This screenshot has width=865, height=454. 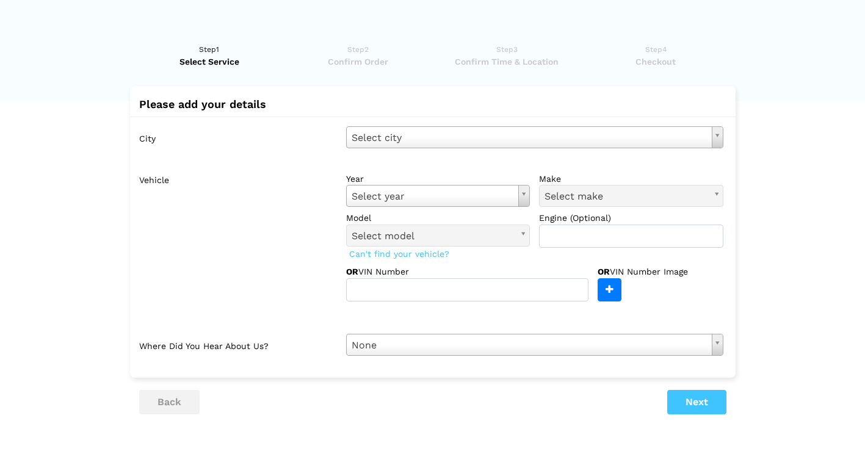 What do you see at coordinates (535, 137) in the screenshot?
I see `a: Select city` at bounding box center [535, 137].